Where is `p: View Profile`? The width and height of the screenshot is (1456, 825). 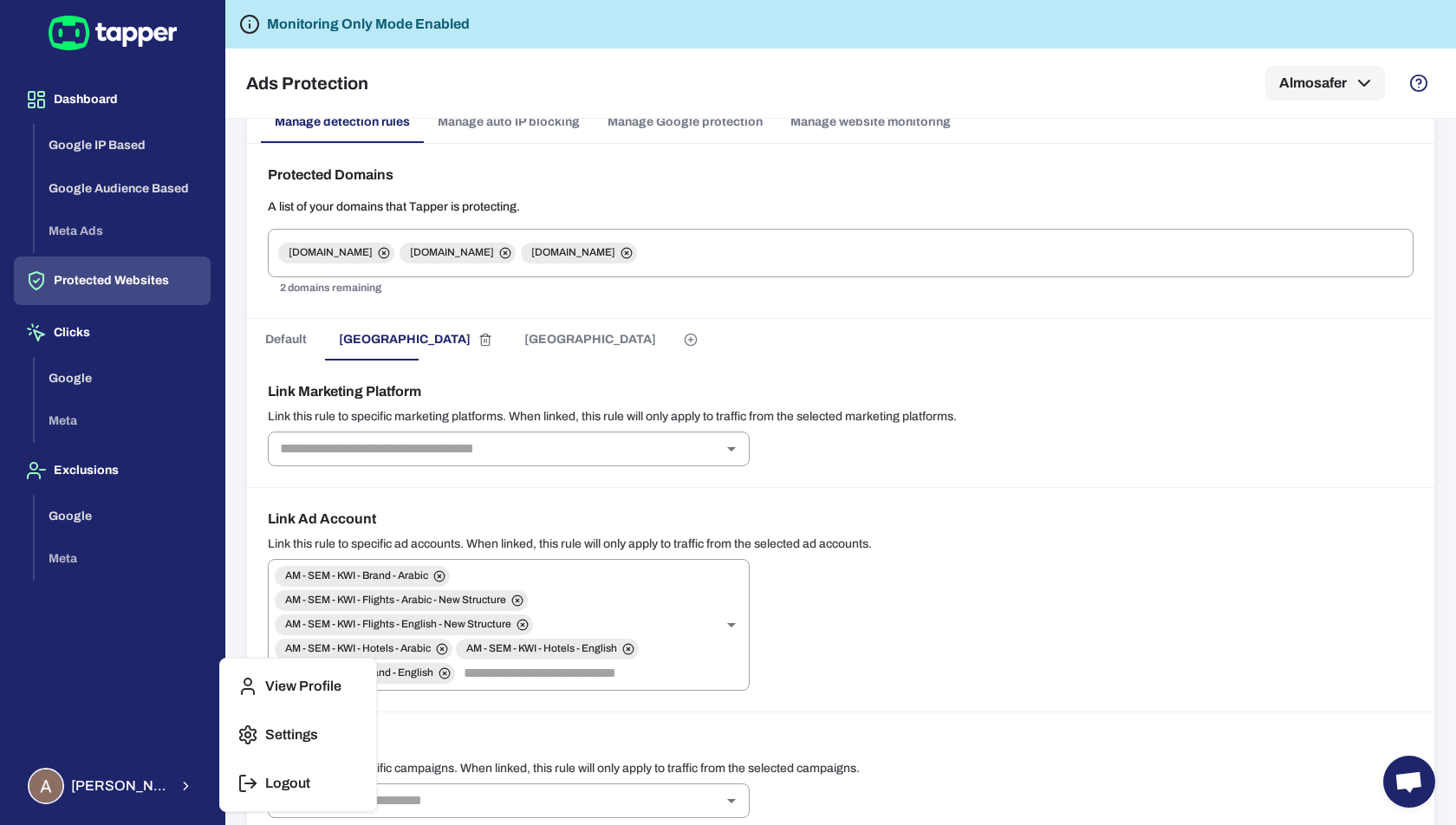 p: View Profile is located at coordinates (303, 687).